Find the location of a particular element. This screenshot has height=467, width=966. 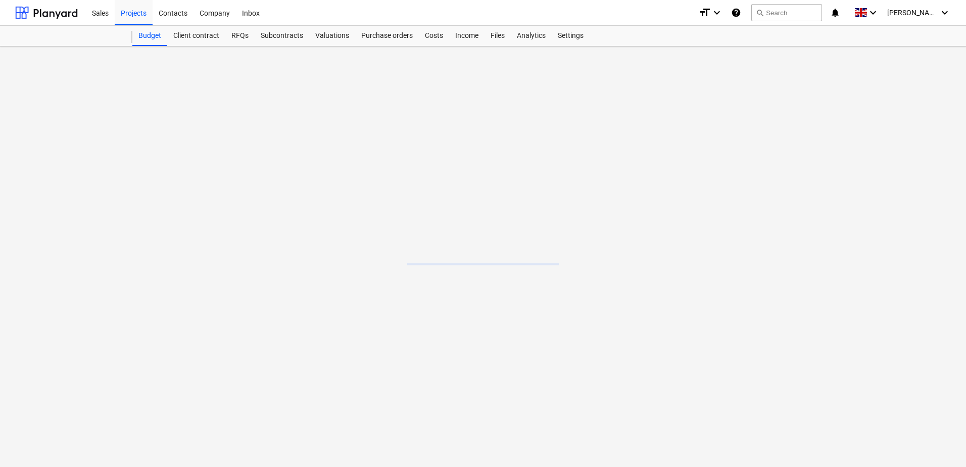

a: Subcontracts is located at coordinates (282, 36).